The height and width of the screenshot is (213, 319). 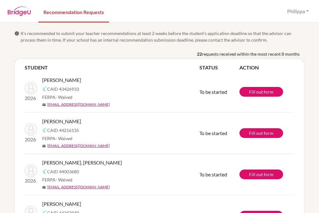 What do you see at coordinates (267, 68) in the screenshot?
I see `th: ACTION` at bounding box center [267, 68].